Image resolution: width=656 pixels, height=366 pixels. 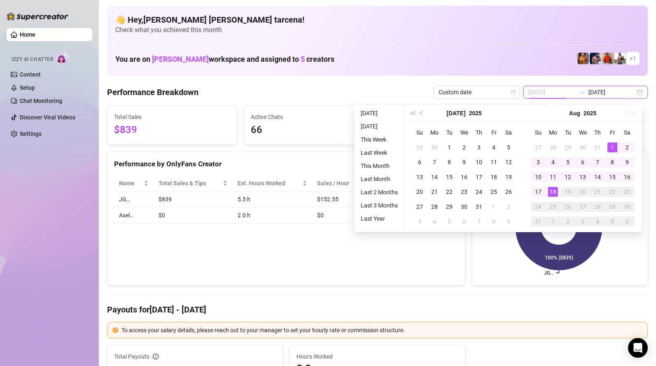 I want to click on td: JG…, so click(x=134, y=199).